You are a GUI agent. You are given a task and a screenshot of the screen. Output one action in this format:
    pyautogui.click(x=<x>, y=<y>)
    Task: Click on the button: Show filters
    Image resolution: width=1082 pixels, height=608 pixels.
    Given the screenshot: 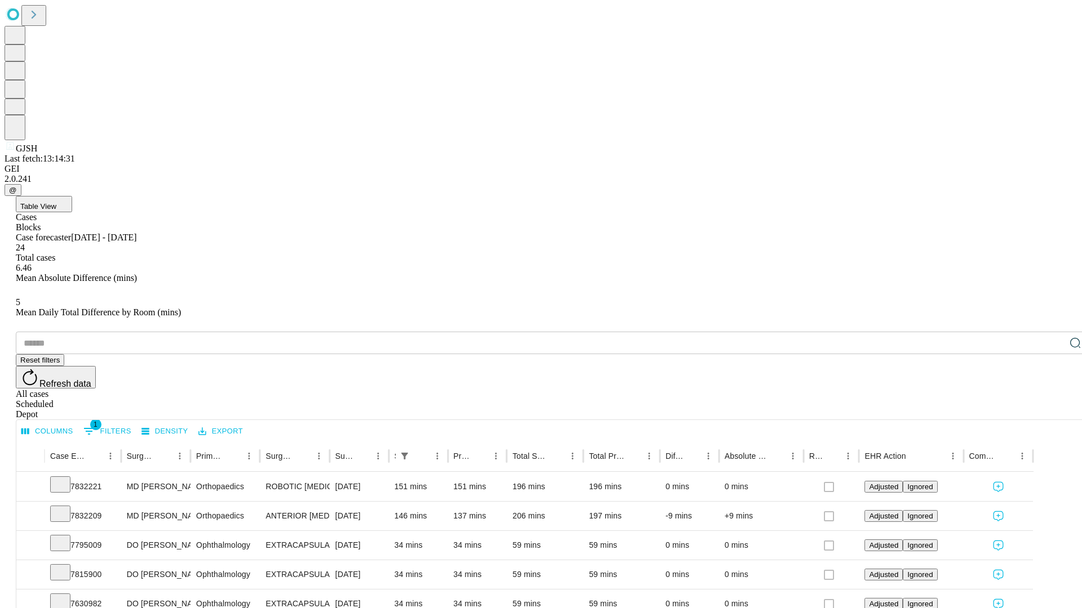 What is the action you would take?
    pyautogui.click(x=107, y=432)
    